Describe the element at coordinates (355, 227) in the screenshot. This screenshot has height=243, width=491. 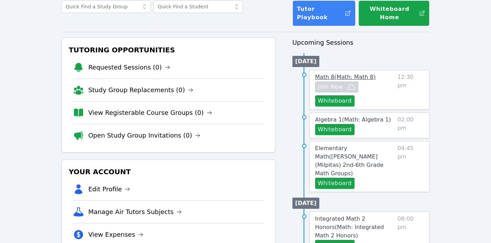
I see `a: Integrated Math 2 Honors(Math: Integrated Math 2 Honors)` at that location.